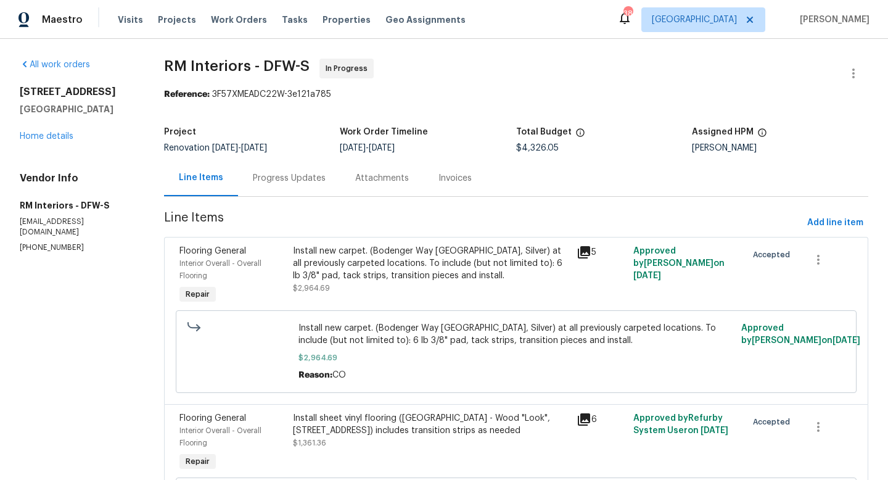 The image size is (888, 480). I want to click on div: 38, so click(628, 14).